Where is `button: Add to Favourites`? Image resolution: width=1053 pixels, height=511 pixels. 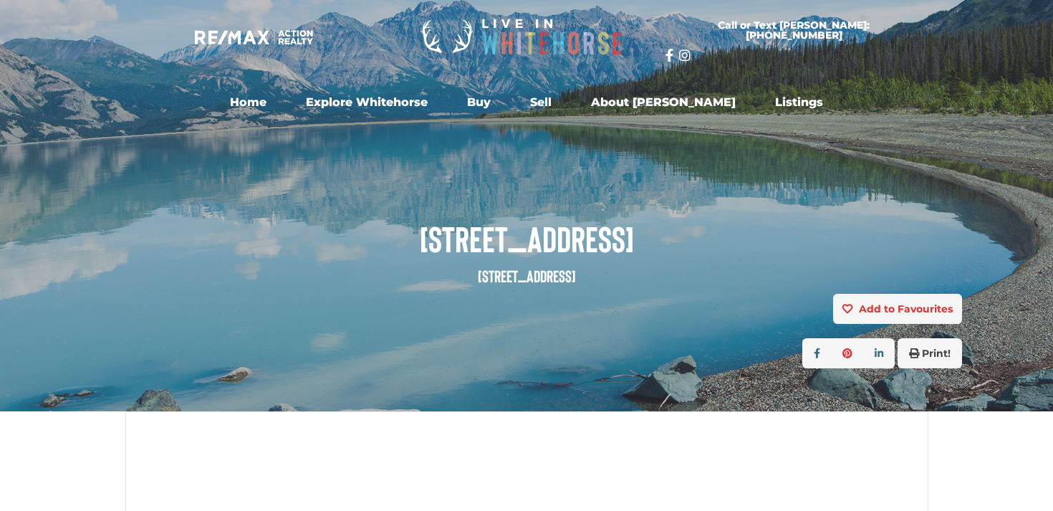
button: Add to Favourites is located at coordinates (898, 309).